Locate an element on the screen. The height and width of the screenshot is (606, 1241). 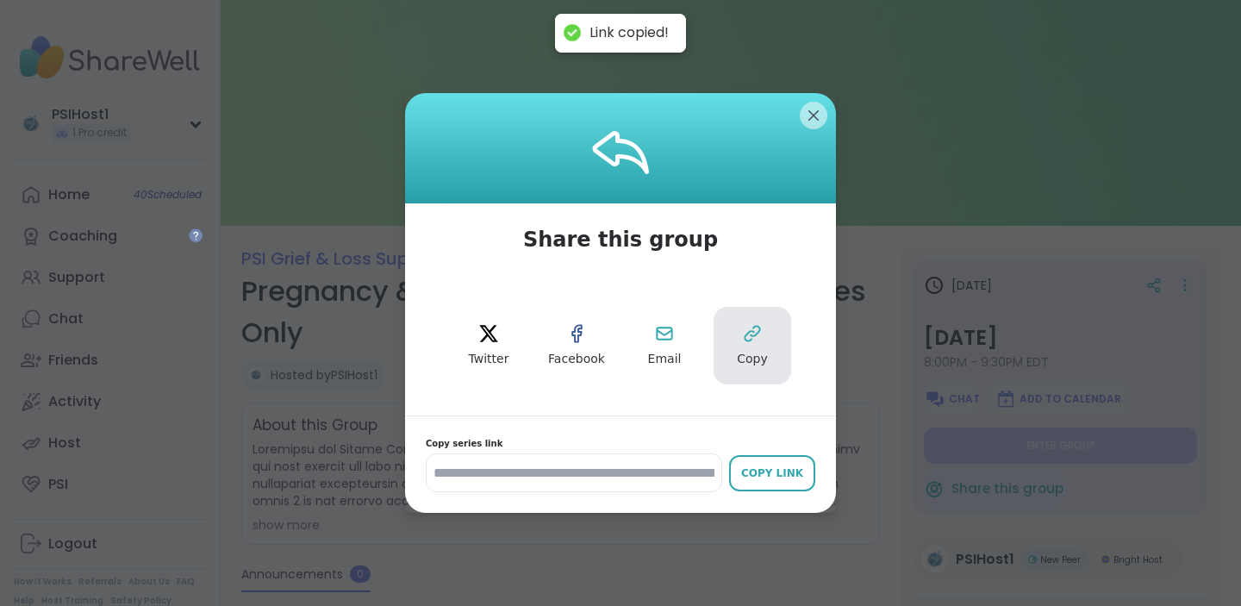
span: Copy series link is located at coordinates (621, 443).